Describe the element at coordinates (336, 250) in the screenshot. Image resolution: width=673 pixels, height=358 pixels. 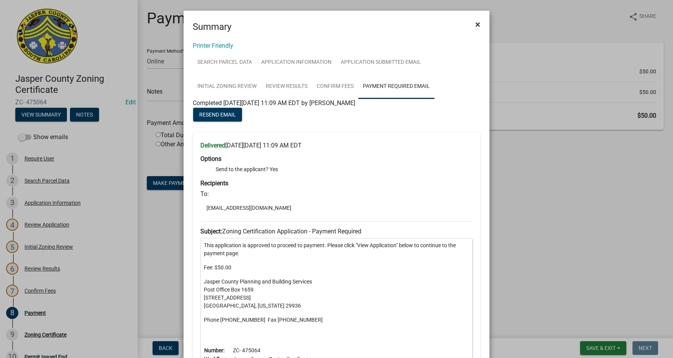
I see `p: This application is approved to proceed to payment. Please click "View Application" below to cont...` at that location.